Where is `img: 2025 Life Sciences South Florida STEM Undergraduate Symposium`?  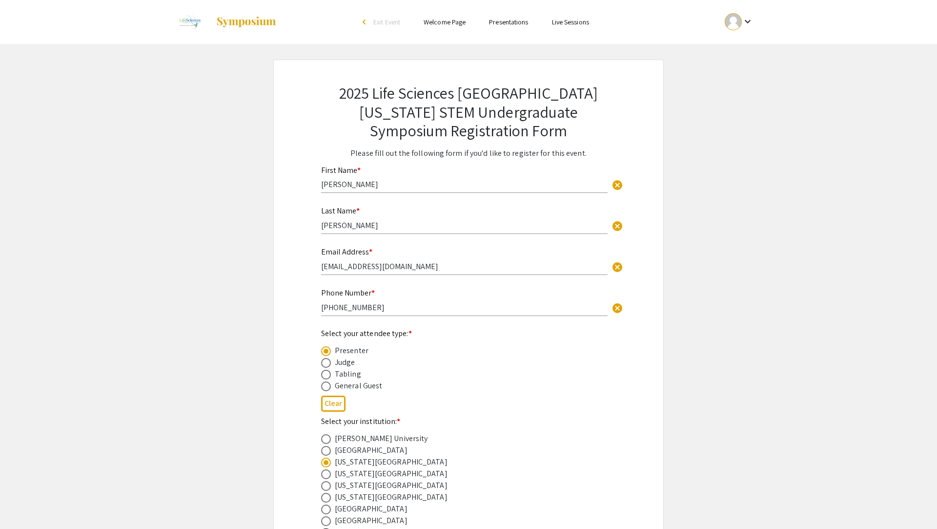 img: 2025 Life Sciences South Florida STEM Undergraduate Symposium is located at coordinates (189, 22).